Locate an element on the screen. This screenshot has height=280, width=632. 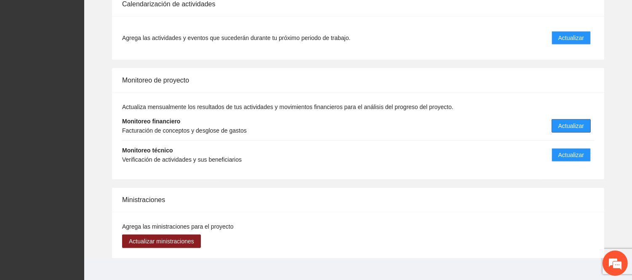
div: Monitoreo de proyecto is located at coordinates (358, 80).